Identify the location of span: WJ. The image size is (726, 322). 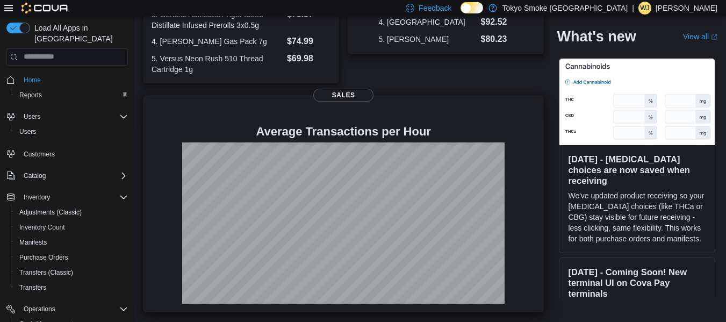
(644, 8).